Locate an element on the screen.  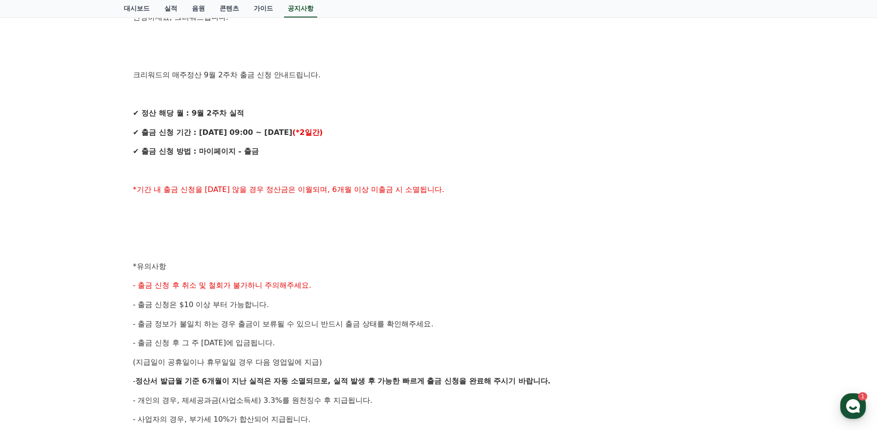
span: 대화 is located at coordinates (90, 310).